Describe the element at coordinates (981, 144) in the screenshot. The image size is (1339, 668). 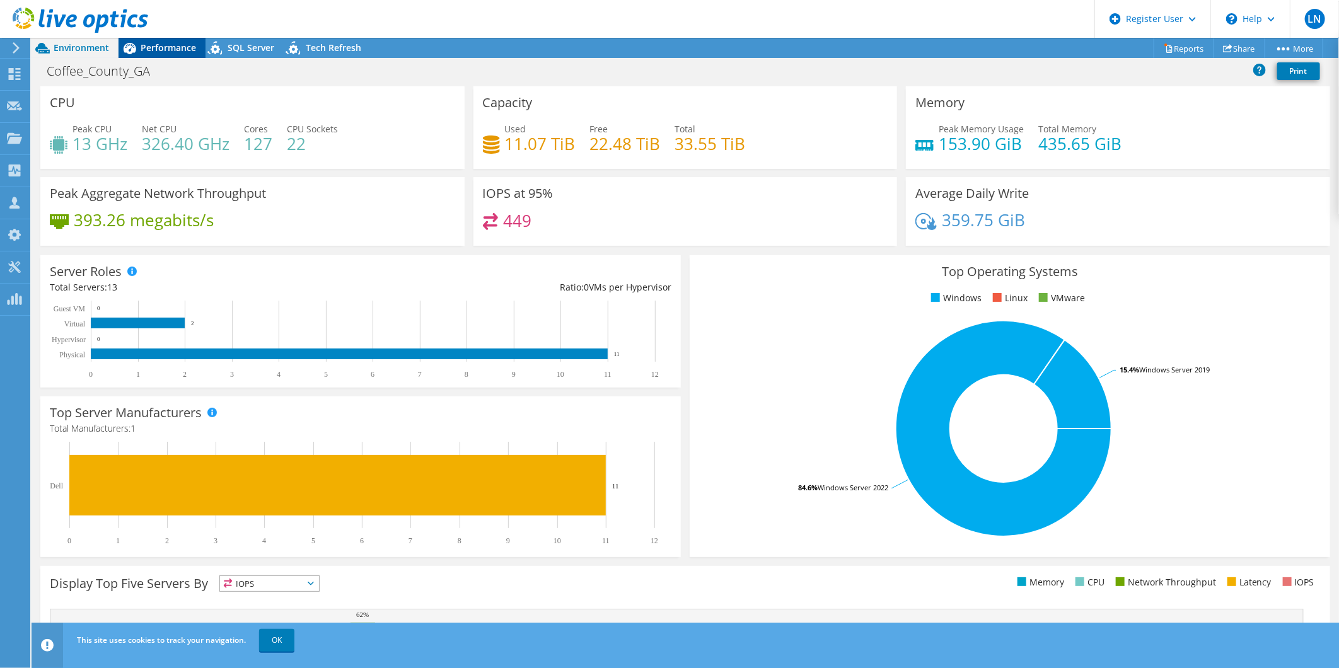
I see `h4: 153.90 GiB` at that location.